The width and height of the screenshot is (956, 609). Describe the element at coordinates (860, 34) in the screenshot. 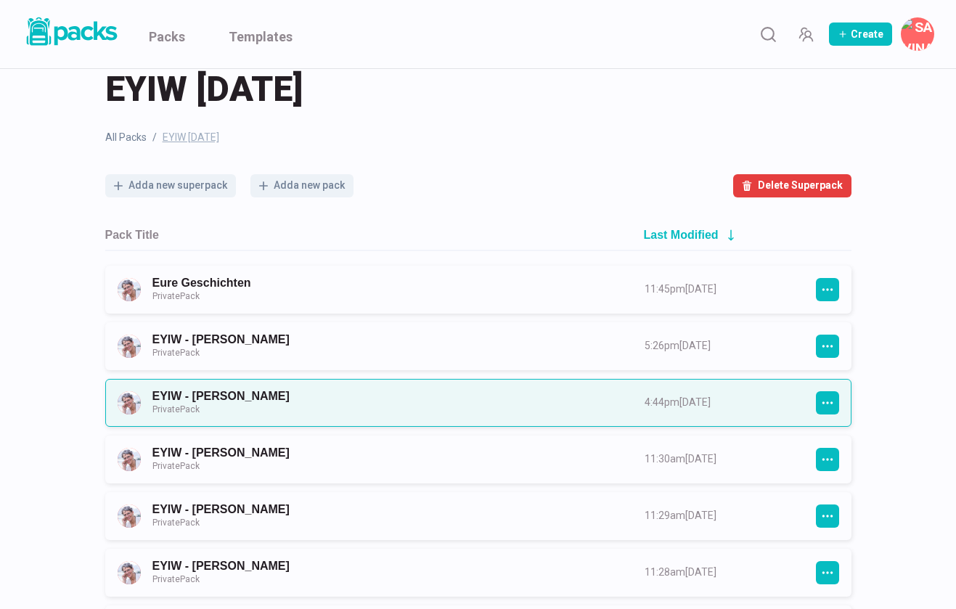

I see `button: Create Pack` at that location.